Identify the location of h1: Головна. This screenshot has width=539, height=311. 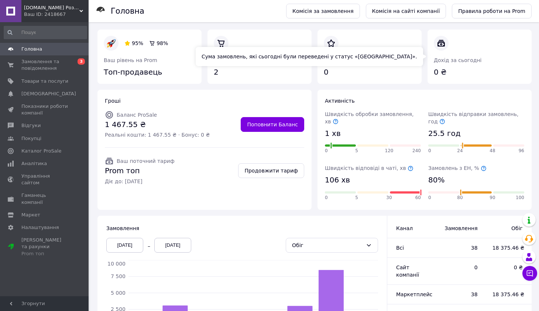
(127, 11).